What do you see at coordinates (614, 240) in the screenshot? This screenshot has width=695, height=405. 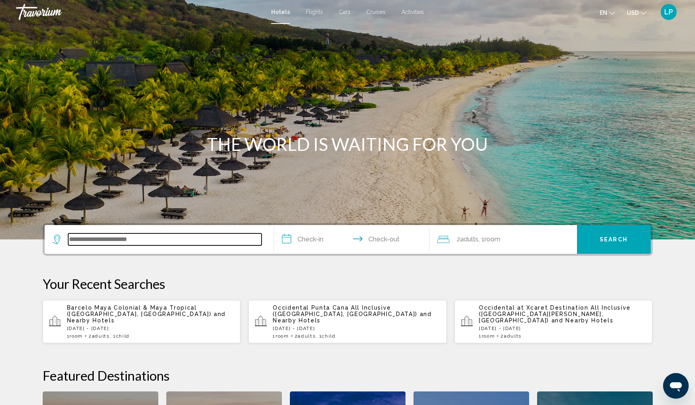 I see `span: Search` at bounding box center [614, 240].